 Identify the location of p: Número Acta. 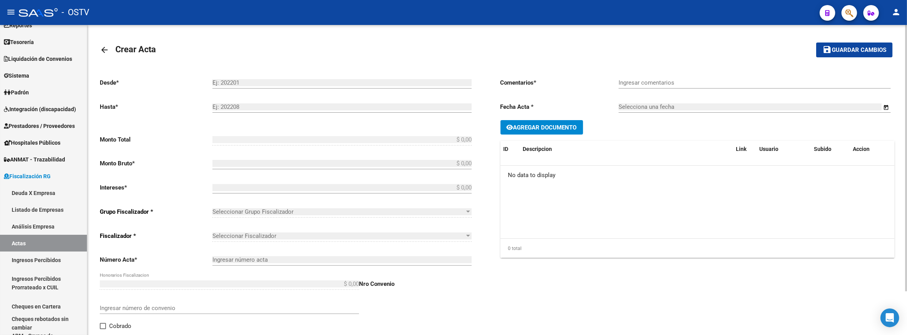
(156, 259).